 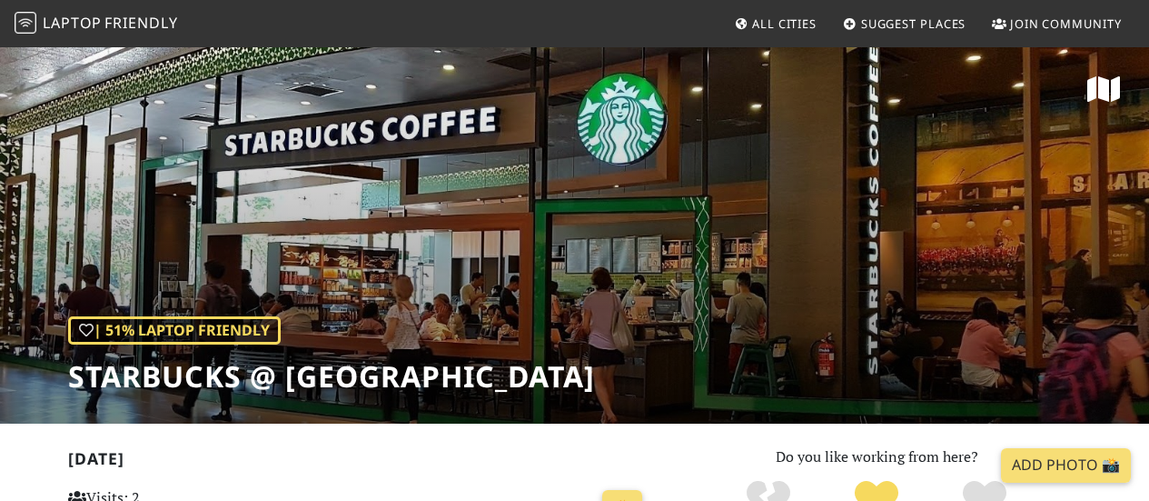 I want to click on span: Suggest Places, so click(x=914, y=24).